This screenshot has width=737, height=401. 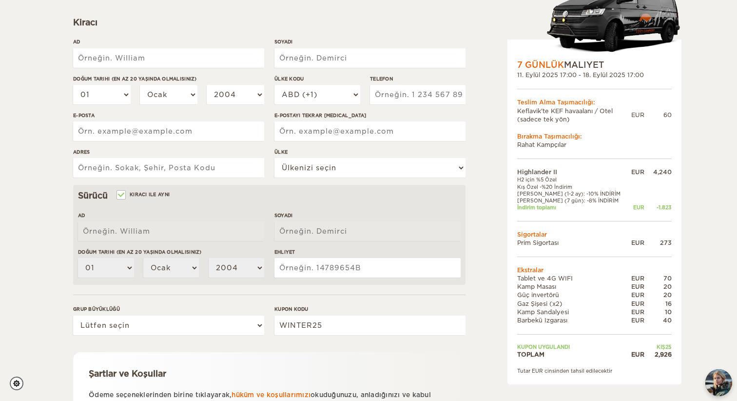 What do you see at coordinates (658, 354) in the screenshot?
I see `div: 2,926` at bounding box center [658, 354].